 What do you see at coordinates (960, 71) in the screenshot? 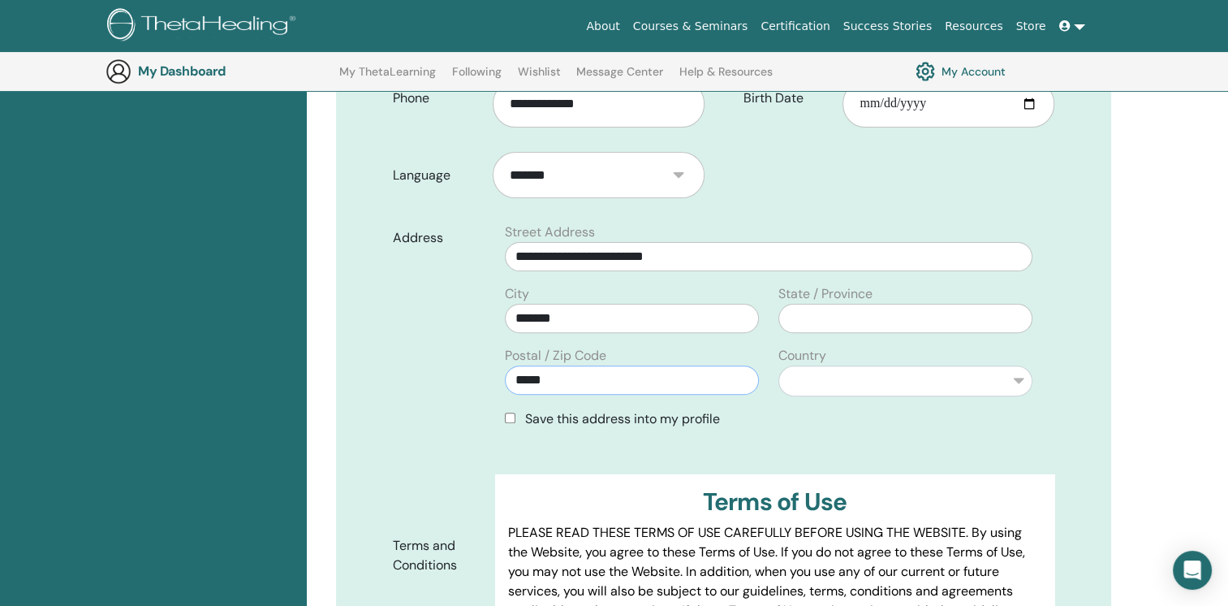
I see `a: My Account` at bounding box center [960, 71].